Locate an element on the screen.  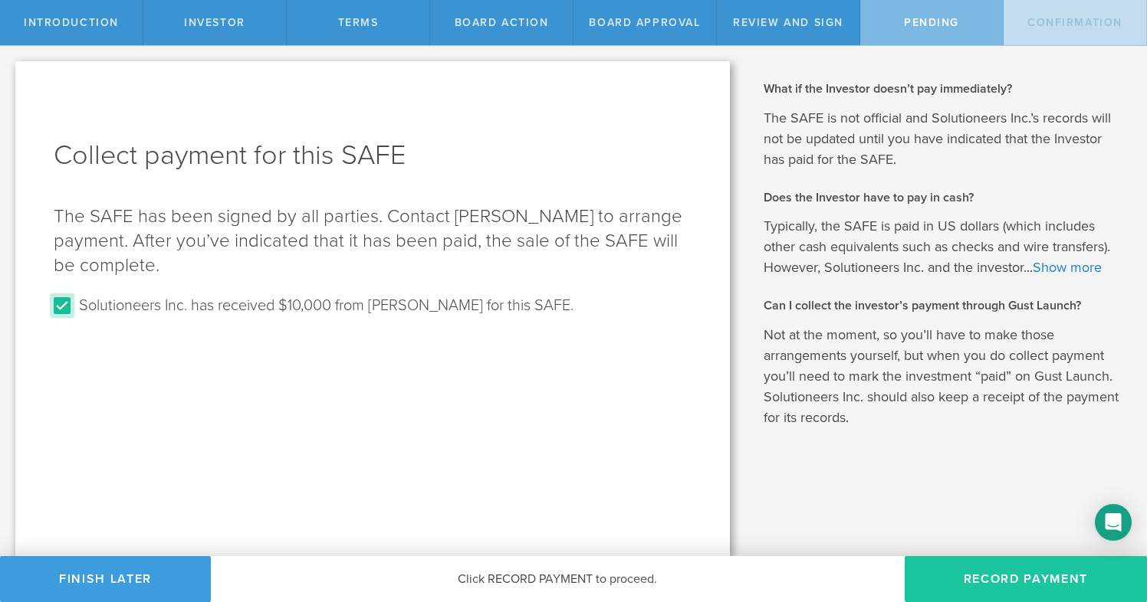
p: The SAFE is not official and Solutioneers Inc.’s records will not be updated until you have indic... is located at coordinates (944, 139).